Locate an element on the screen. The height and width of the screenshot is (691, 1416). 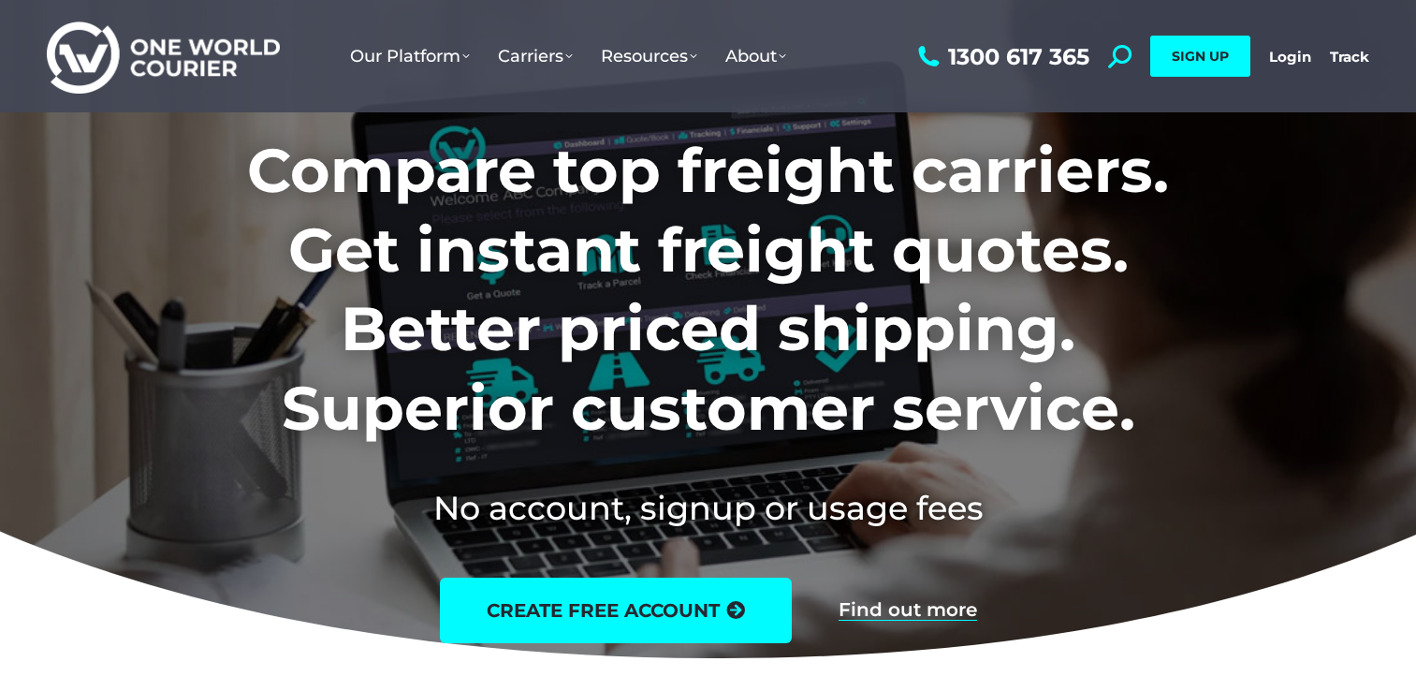
a: SIGN UP is located at coordinates (1200, 56).